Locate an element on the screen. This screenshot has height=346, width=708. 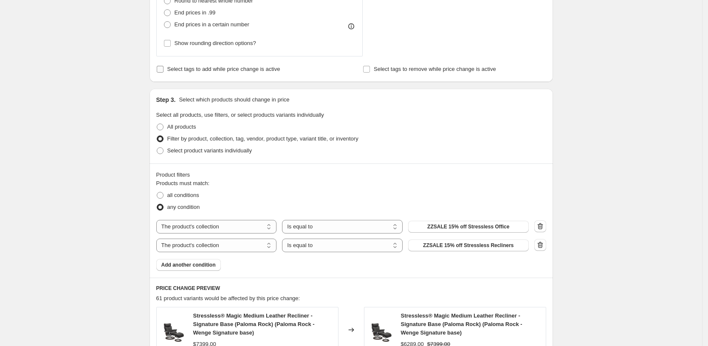
span: End prices in .99 is located at coordinates (195, 12).